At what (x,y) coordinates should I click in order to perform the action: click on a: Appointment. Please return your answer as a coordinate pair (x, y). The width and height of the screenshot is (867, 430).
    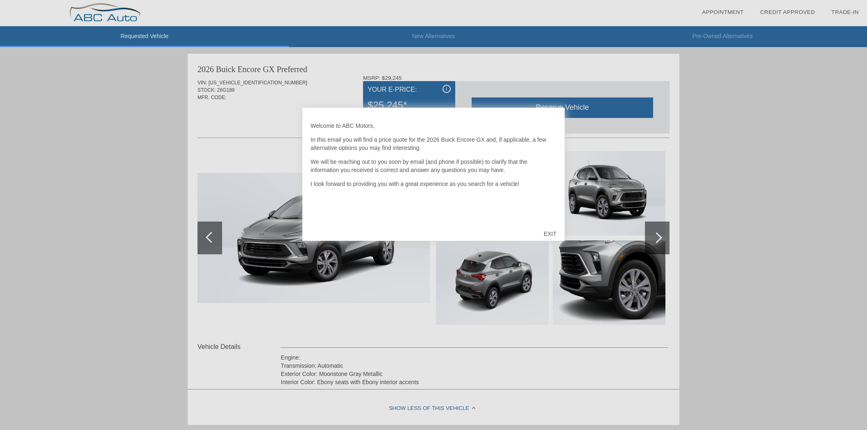
    Looking at the image, I should click on (723, 12).